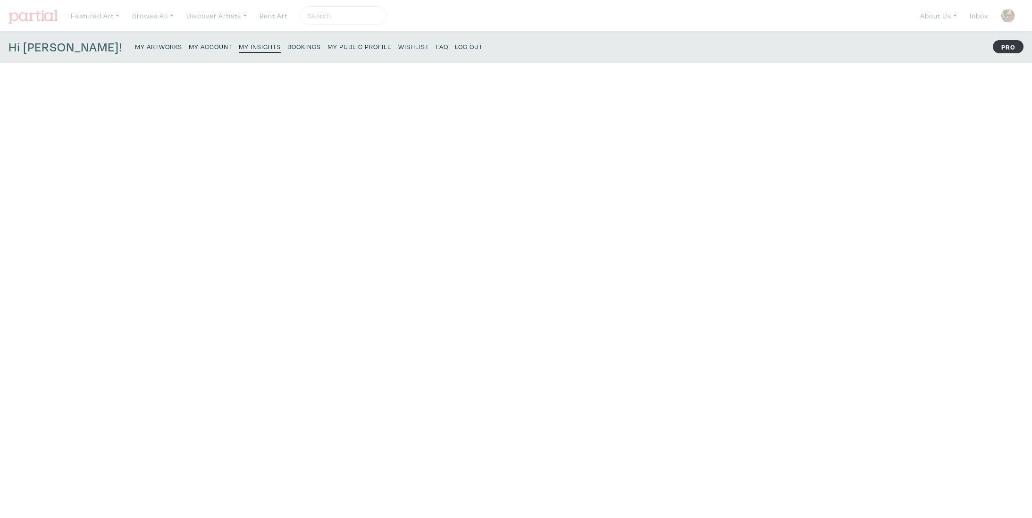 Image resolution: width=1032 pixels, height=518 pixels. I want to click on a: My Insights, so click(260, 46).